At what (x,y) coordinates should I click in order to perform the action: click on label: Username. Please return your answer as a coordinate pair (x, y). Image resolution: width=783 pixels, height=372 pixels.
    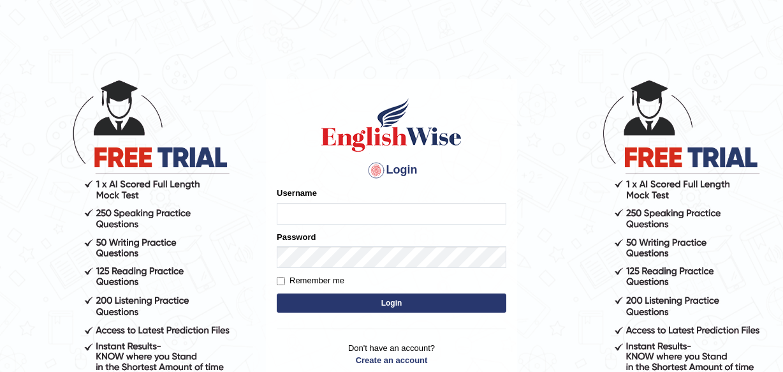
    Looking at the image, I should click on (297, 193).